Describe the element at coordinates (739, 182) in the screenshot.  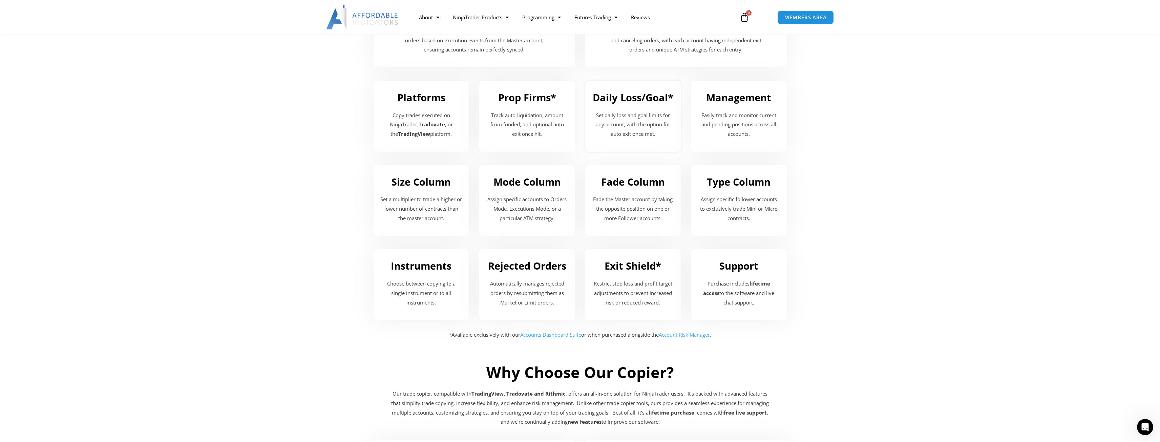
I see `h2: Type Column` at that location.